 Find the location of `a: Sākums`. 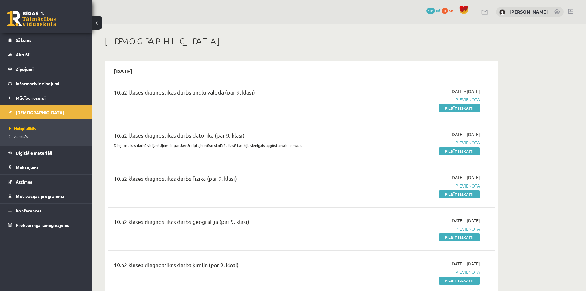

a: Sākums is located at coordinates (46, 40).